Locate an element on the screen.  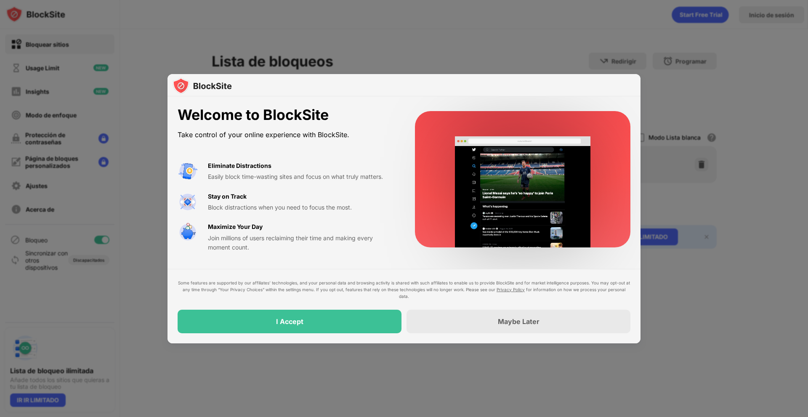
div: Block distractions when you need to focus the most. is located at coordinates (301, 208).